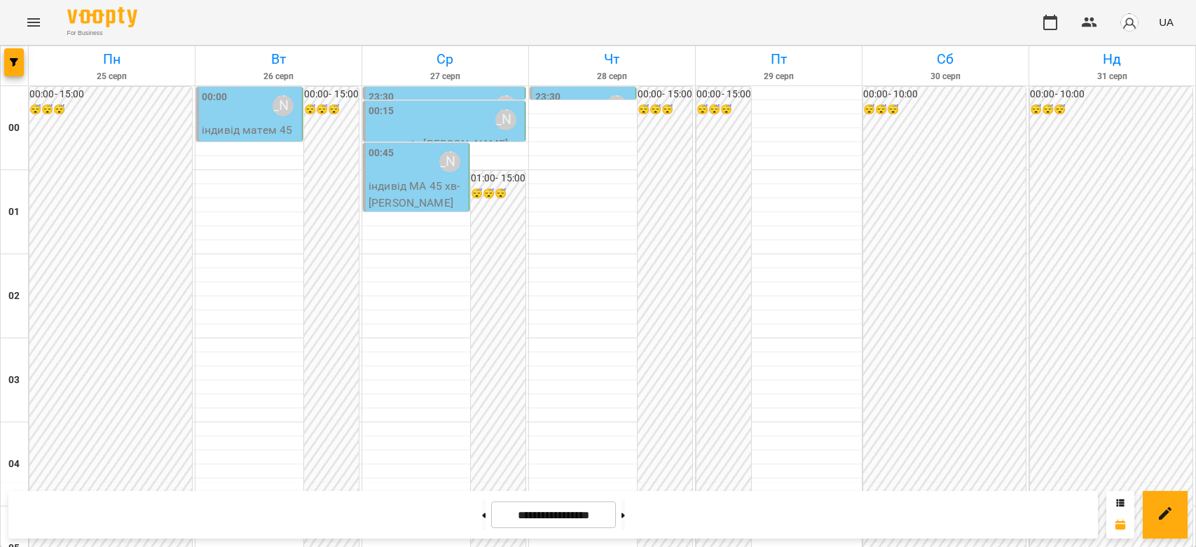 The height and width of the screenshot is (547, 1196). Describe the element at coordinates (445, 76) in the screenshot. I see `h6: 27 серп` at that location.